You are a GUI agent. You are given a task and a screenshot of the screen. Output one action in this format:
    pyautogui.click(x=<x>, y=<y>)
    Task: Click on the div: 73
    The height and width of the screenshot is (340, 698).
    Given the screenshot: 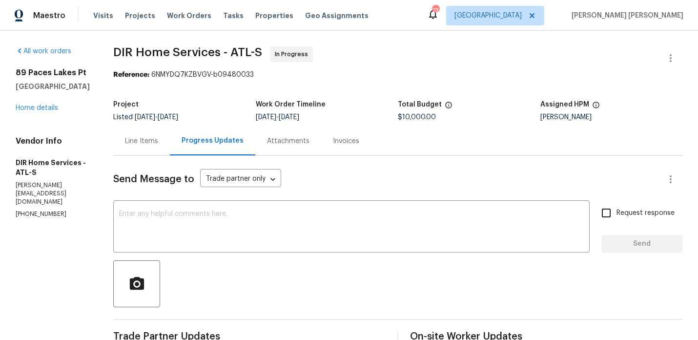 What is the action you would take?
    pyautogui.click(x=436, y=11)
    